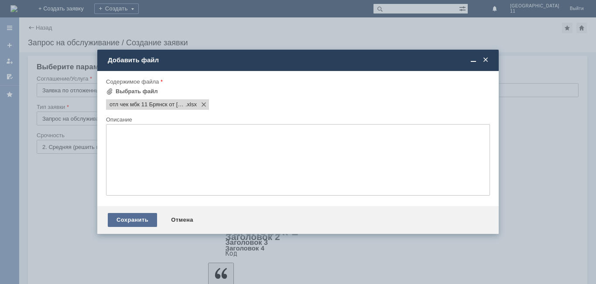 This screenshot has width=596, height=284. I want to click on span: Закрыть, so click(486, 60).